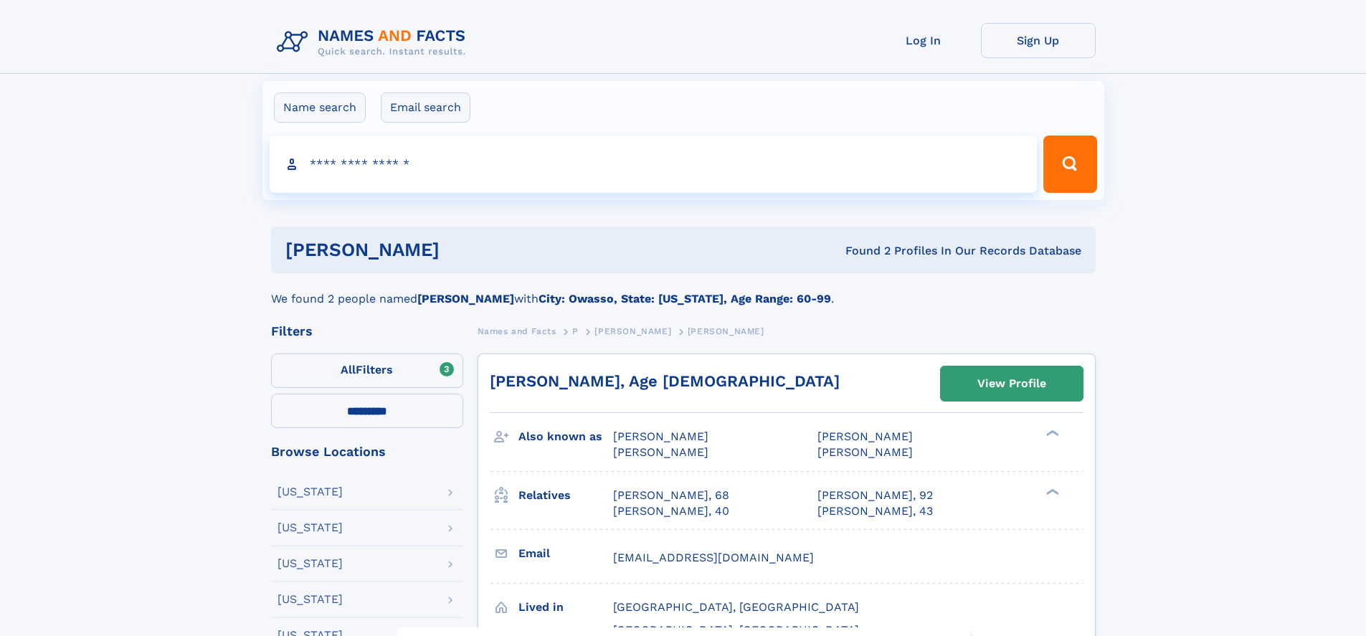  What do you see at coordinates (566, 495) in the screenshot?
I see `h3: Relatives` at bounding box center [566, 495].